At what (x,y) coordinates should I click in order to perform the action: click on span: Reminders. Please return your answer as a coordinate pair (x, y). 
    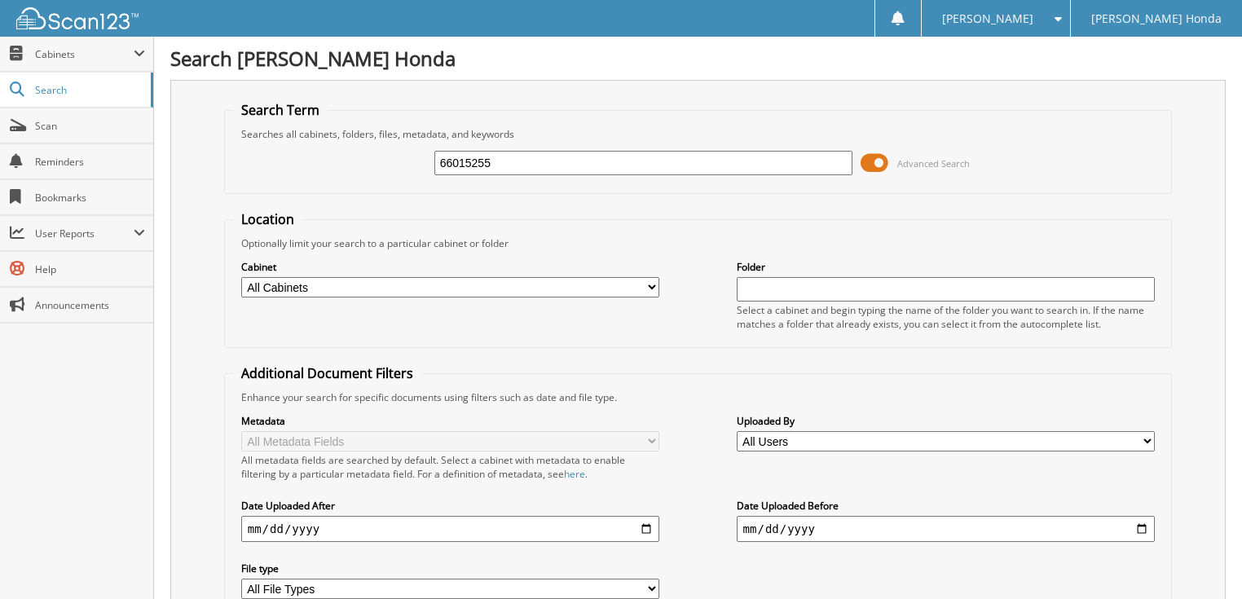
    Looking at the image, I should click on (90, 161).